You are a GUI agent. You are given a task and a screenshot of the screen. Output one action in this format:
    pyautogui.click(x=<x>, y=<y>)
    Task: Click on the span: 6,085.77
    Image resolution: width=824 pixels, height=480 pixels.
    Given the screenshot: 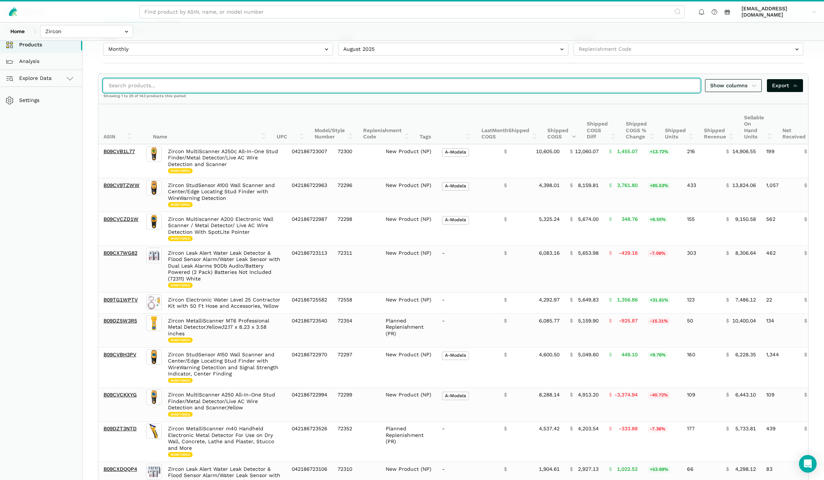 What is the action you would take?
    pyautogui.click(x=549, y=321)
    